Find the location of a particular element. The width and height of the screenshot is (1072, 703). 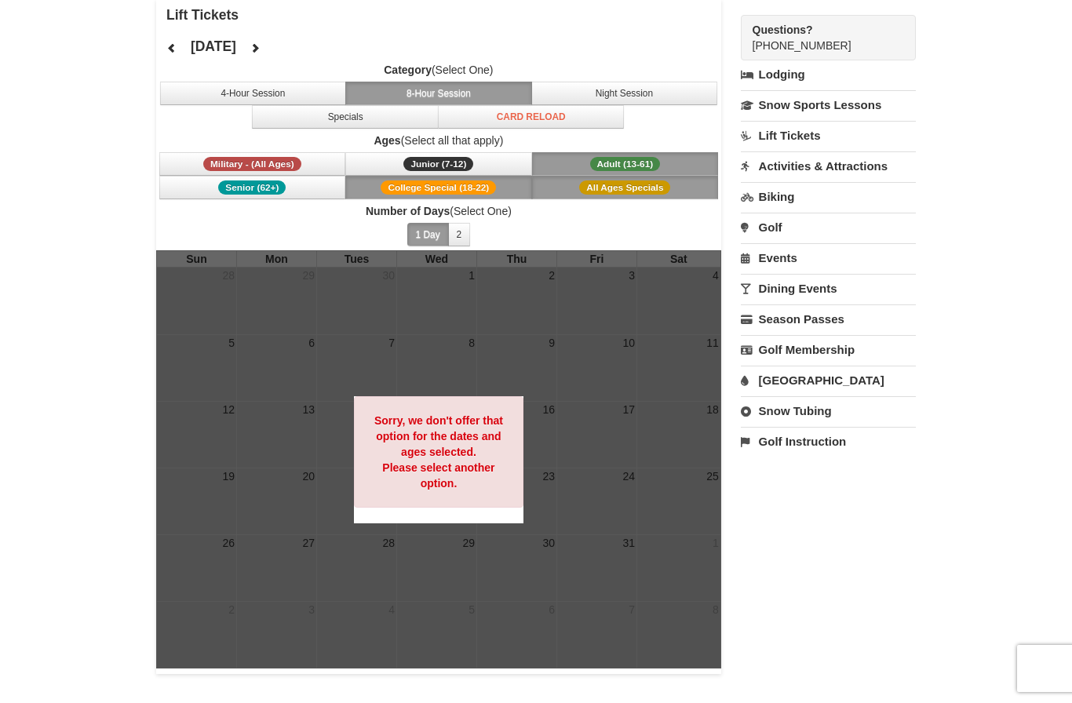

button: 4-Hour Session is located at coordinates (253, 93).